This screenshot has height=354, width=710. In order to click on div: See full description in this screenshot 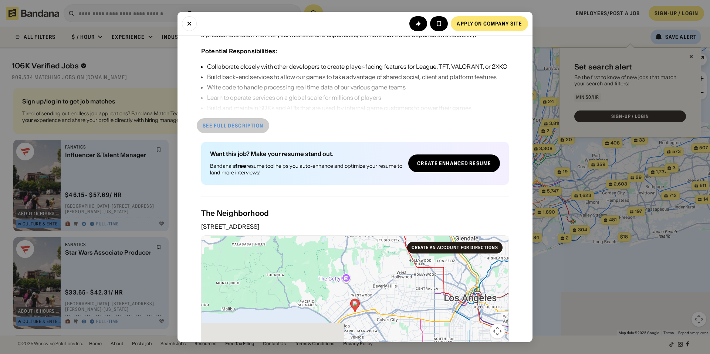, I will do `click(233, 126)`.